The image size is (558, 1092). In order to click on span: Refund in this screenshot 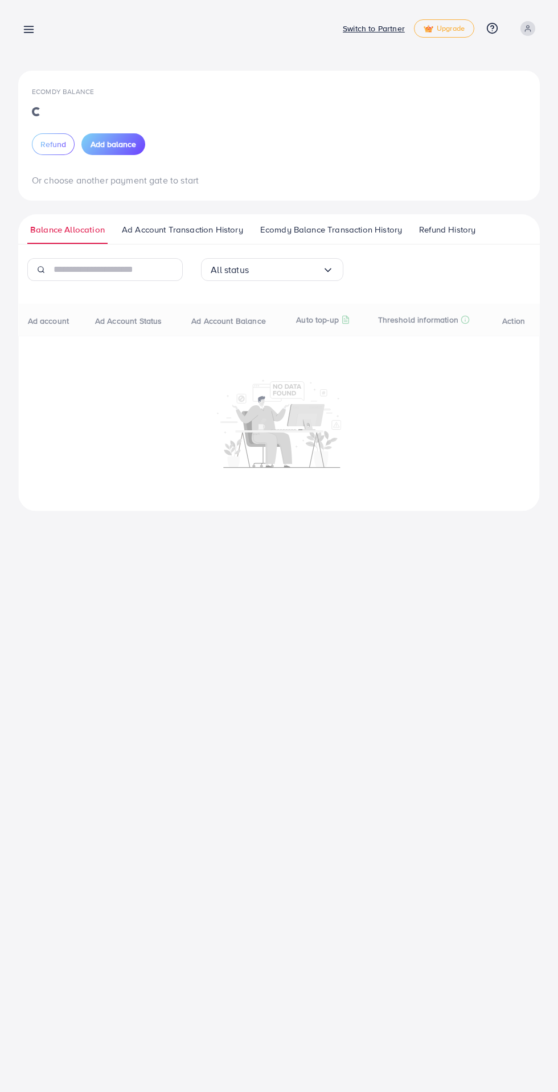, I will do `click(53, 144)`.